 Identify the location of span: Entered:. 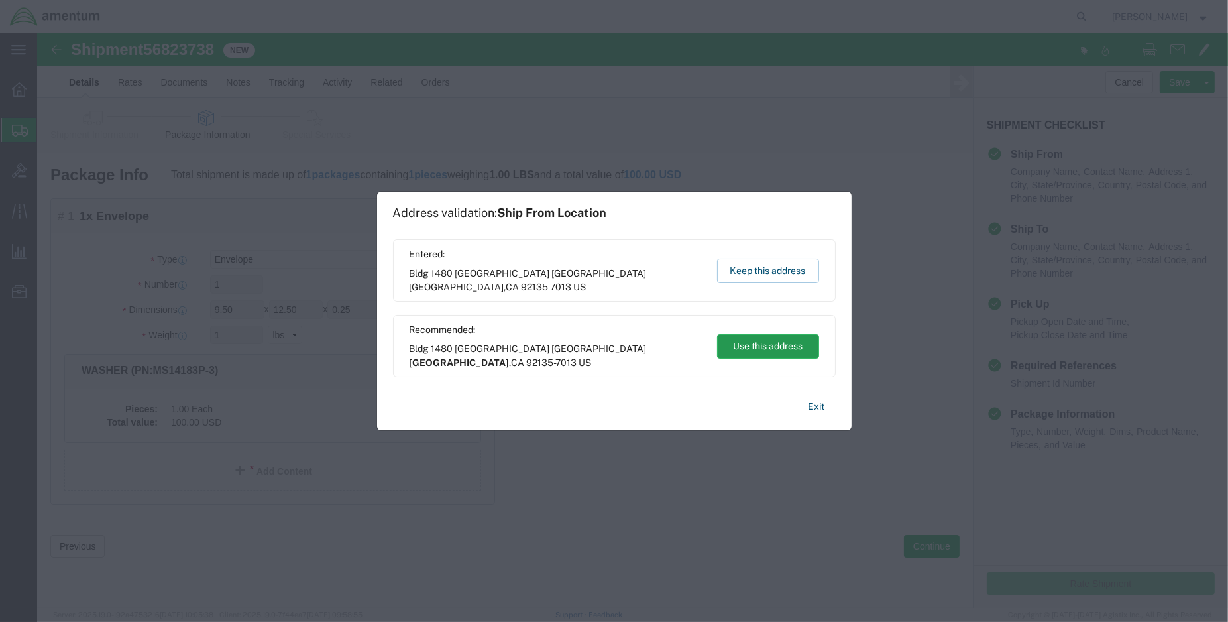
(557, 254).